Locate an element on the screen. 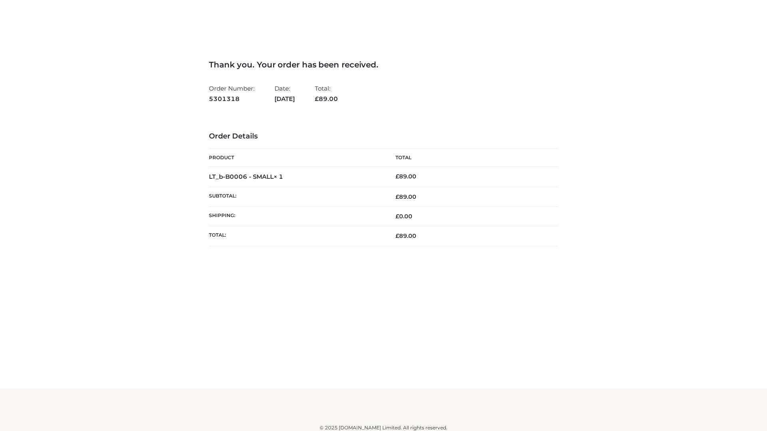 This screenshot has width=767, height=431. li: Date: is located at coordinates (284, 93).